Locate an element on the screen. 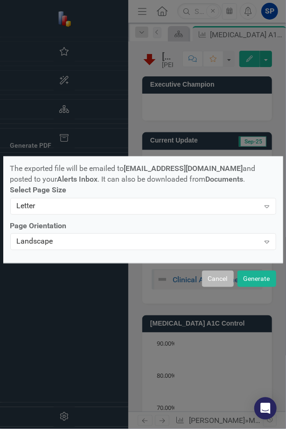  div: Generate PDF is located at coordinates (31, 145).